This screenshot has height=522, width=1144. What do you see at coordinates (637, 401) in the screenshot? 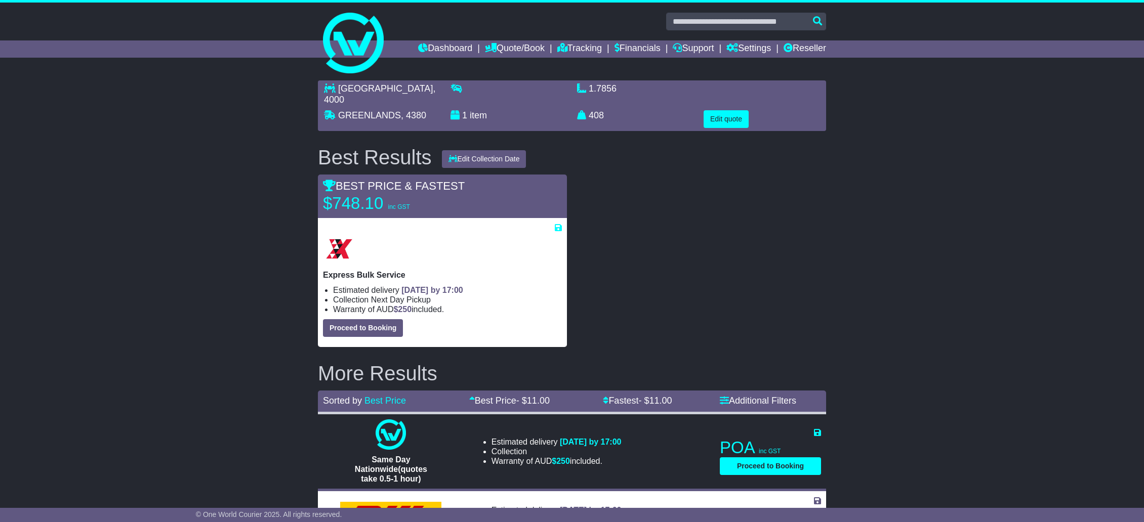
I see `a: Fastest- $11.00` at bounding box center [637, 401].